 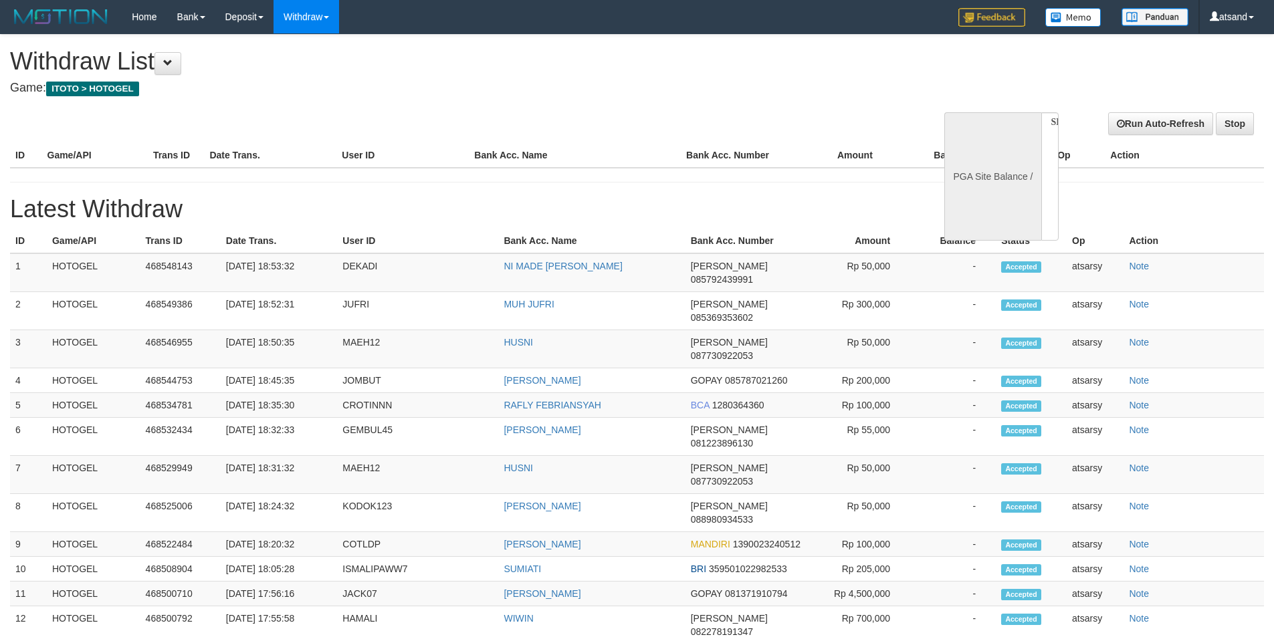 What do you see at coordinates (95, 155) in the screenshot?
I see `th: Game/API` at bounding box center [95, 155].